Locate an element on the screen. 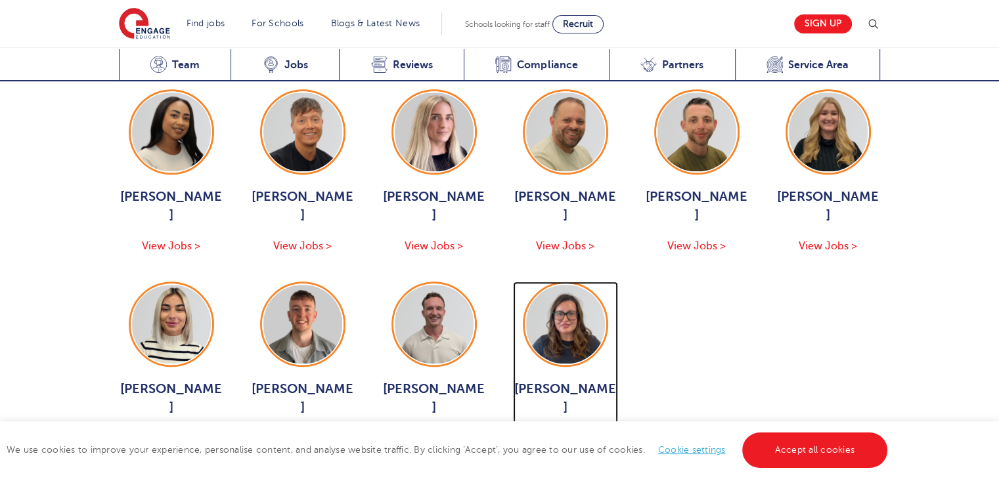 This screenshot has height=479, width=999. a: Sign up is located at coordinates (823, 24).